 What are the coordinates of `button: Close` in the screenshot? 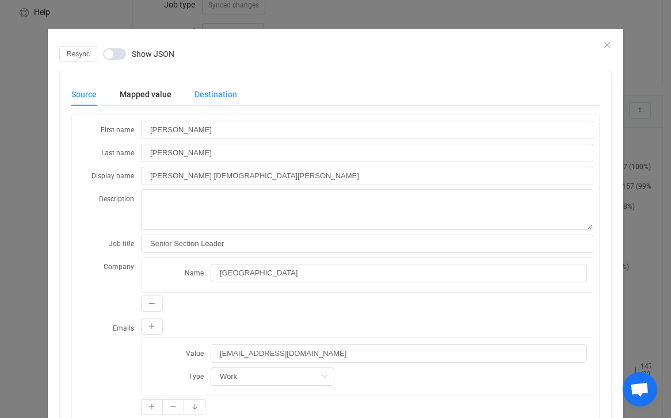 It's located at (607, 45).